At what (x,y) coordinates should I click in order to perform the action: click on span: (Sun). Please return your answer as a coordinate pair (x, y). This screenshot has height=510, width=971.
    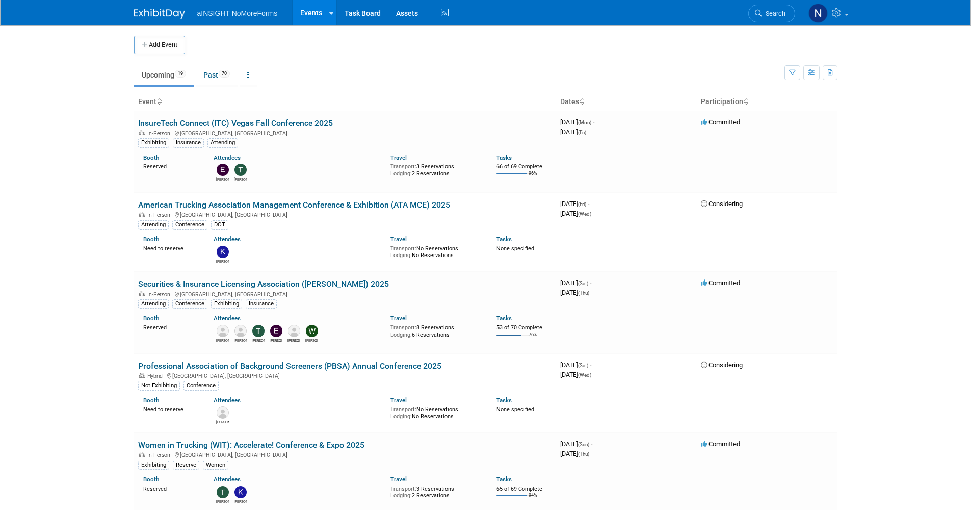
    Looking at the image, I should click on (583, 444).